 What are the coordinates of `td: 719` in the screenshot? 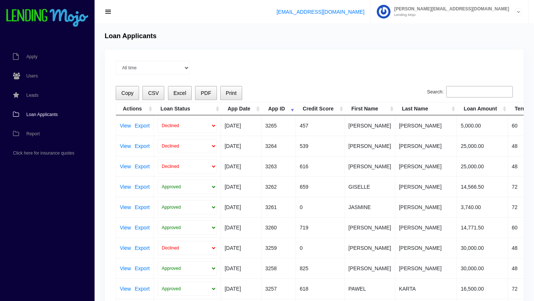 It's located at (320, 227).